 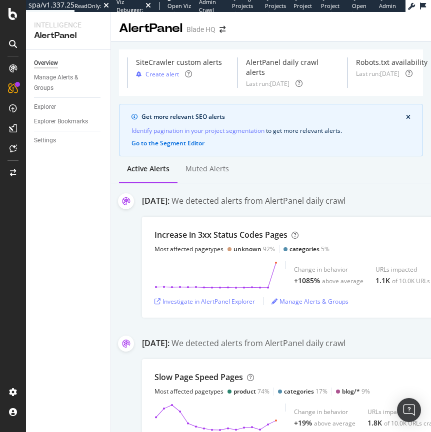 What do you see at coordinates (271, 130) in the screenshot?
I see `div: to get more relevant alerts .` at bounding box center [271, 130].